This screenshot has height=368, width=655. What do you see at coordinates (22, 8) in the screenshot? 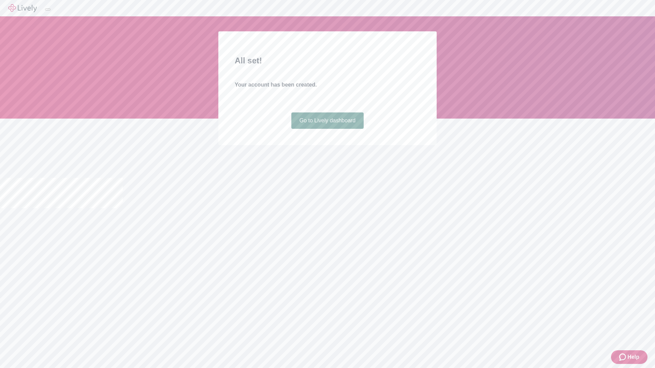
I see `img: Lively` at bounding box center [22, 8].